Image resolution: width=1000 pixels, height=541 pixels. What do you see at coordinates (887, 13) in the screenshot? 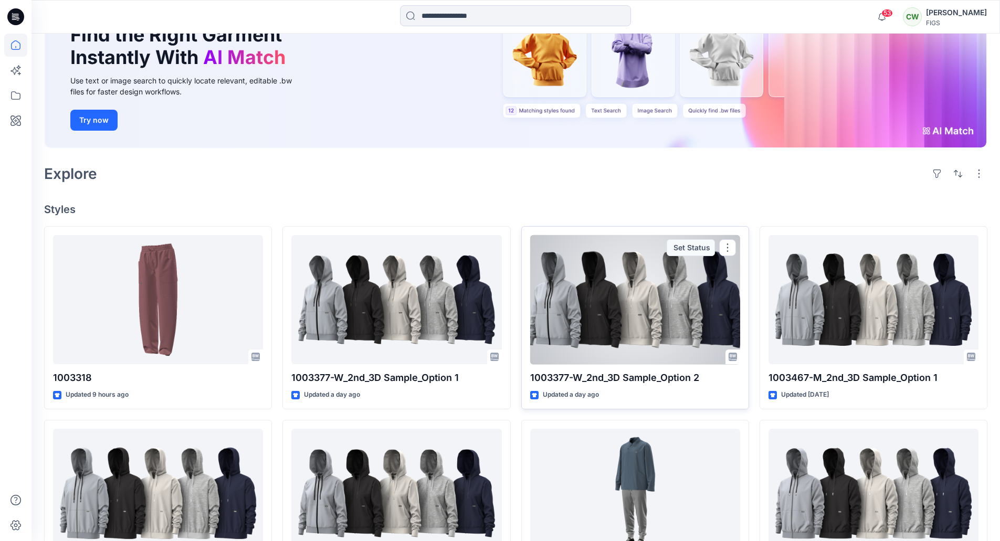
I see `span: 53` at bounding box center [887, 13].